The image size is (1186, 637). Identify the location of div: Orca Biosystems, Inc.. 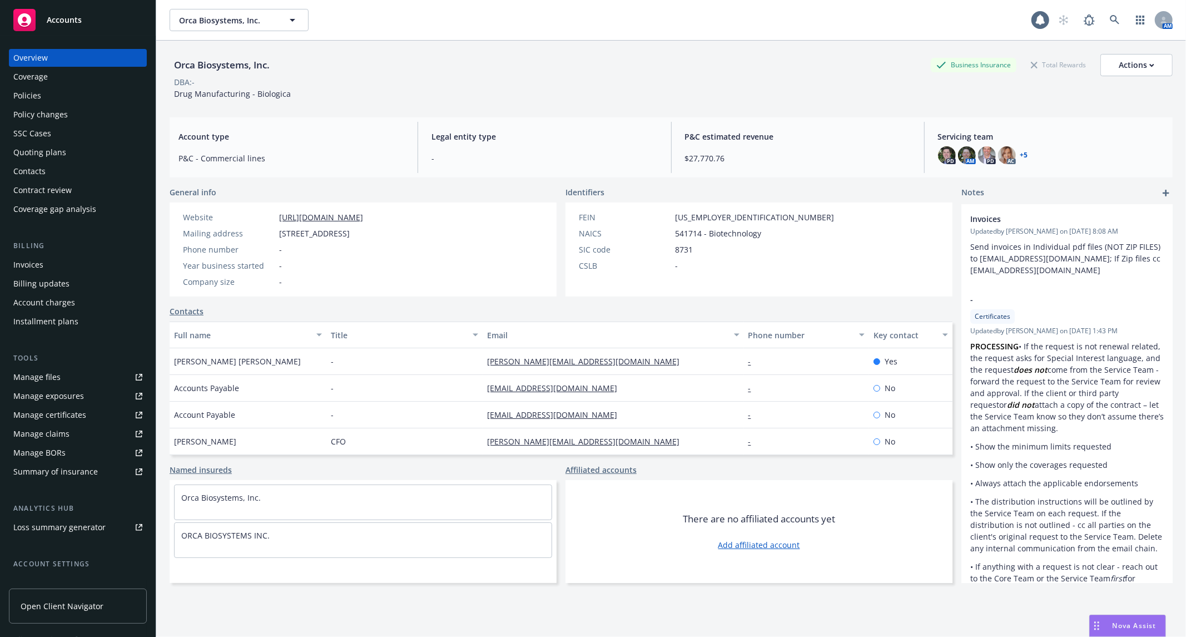
(222, 65).